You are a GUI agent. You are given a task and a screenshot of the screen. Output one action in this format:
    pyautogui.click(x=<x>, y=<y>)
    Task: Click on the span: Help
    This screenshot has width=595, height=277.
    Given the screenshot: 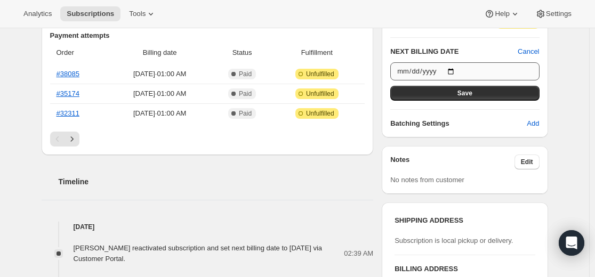 What is the action you would take?
    pyautogui.click(x=502, y=14)
    